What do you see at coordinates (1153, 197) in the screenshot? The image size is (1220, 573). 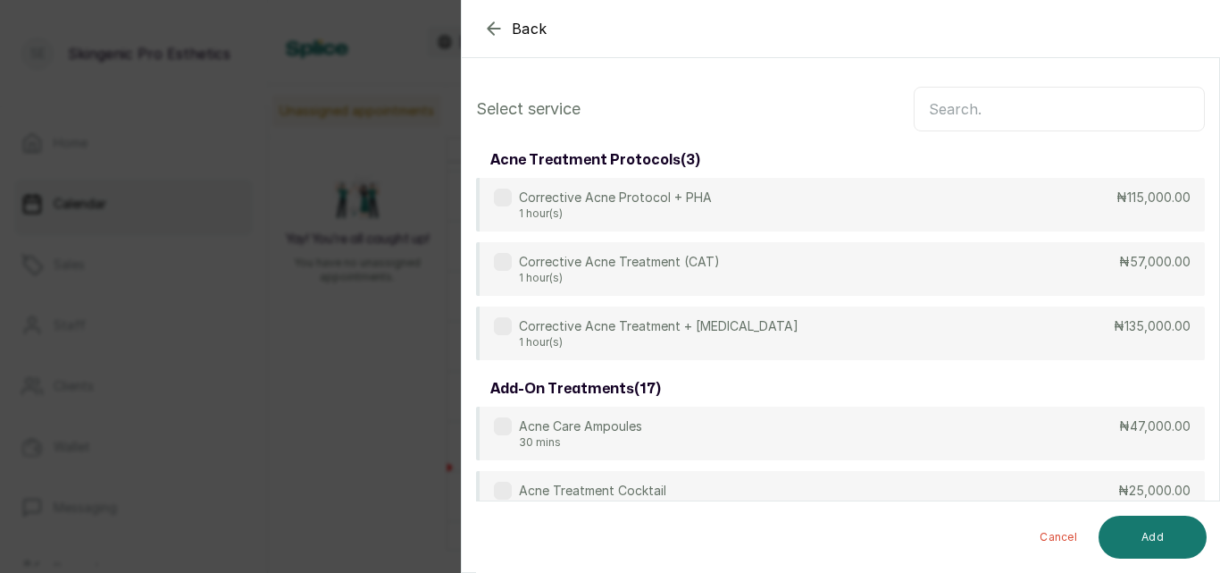 I see `p: ₦115,000.00` at bounding box center [1153, 197].